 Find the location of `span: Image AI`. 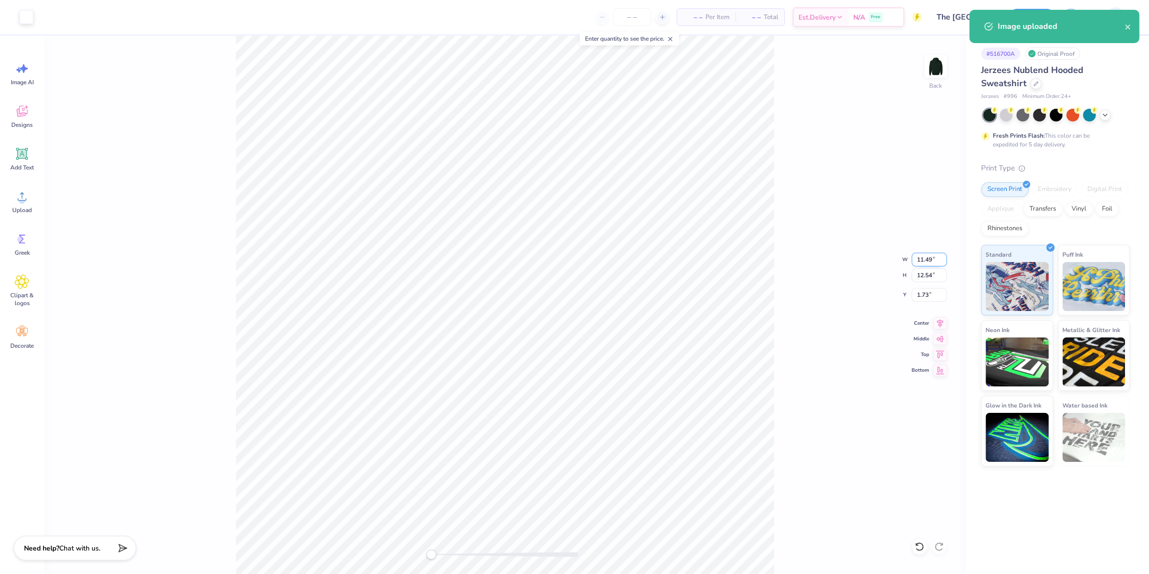

span: Image AI is located at coordinates (22, 82).